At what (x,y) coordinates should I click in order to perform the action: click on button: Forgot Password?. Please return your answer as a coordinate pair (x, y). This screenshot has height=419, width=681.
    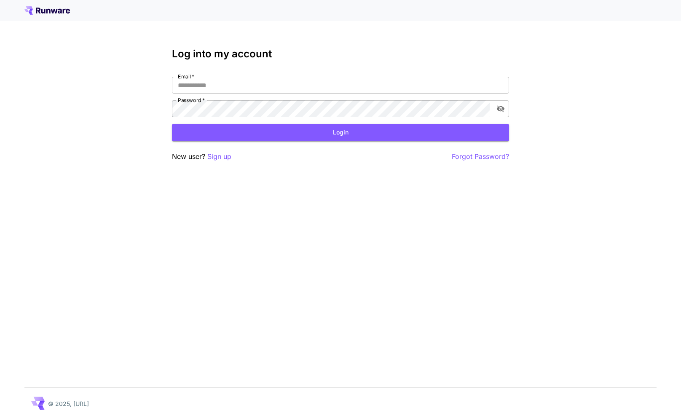
    Looking at the image, I should click on (480, 156).